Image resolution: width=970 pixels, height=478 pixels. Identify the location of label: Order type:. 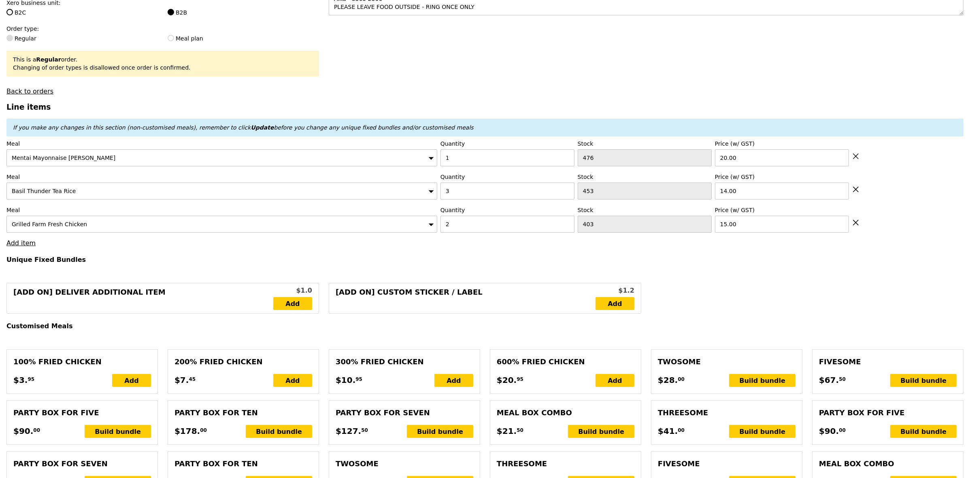
(163, 29).